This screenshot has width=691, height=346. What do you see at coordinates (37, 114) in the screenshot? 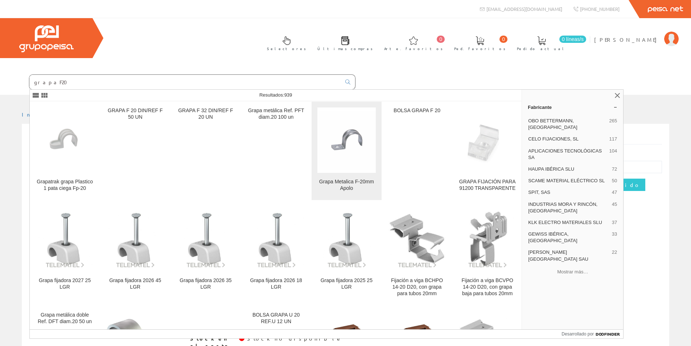
I see `a: Inicio` at bounding box center [37, 114].